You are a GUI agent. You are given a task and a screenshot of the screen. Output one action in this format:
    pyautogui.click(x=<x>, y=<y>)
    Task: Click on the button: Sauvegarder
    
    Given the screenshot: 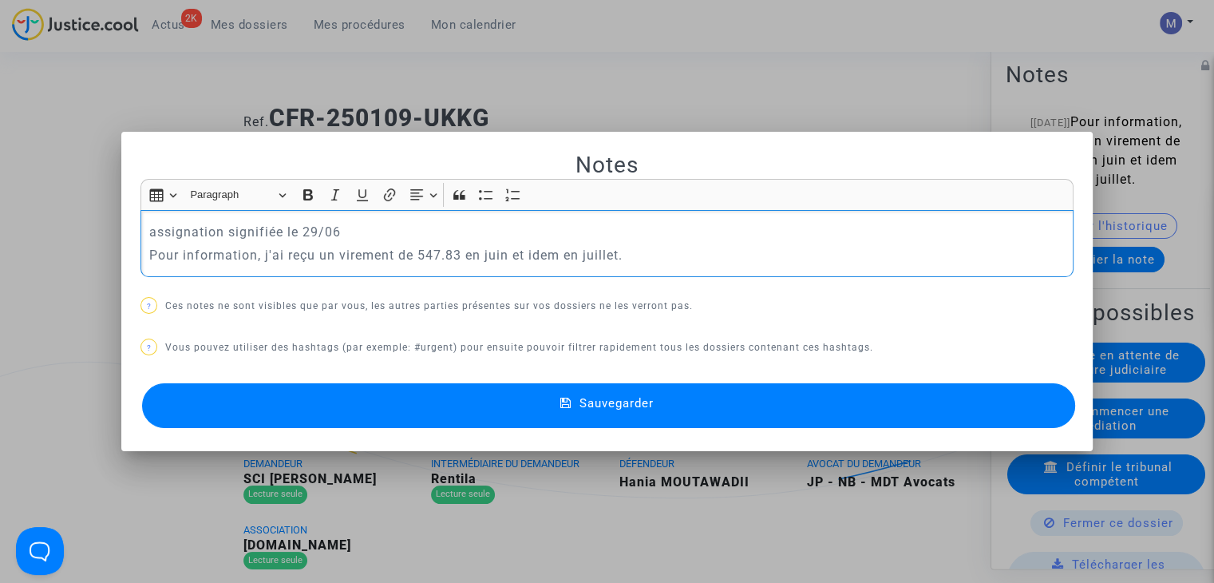 What is the action you would take?
    pyautogui.click(x=608, y=406)
    